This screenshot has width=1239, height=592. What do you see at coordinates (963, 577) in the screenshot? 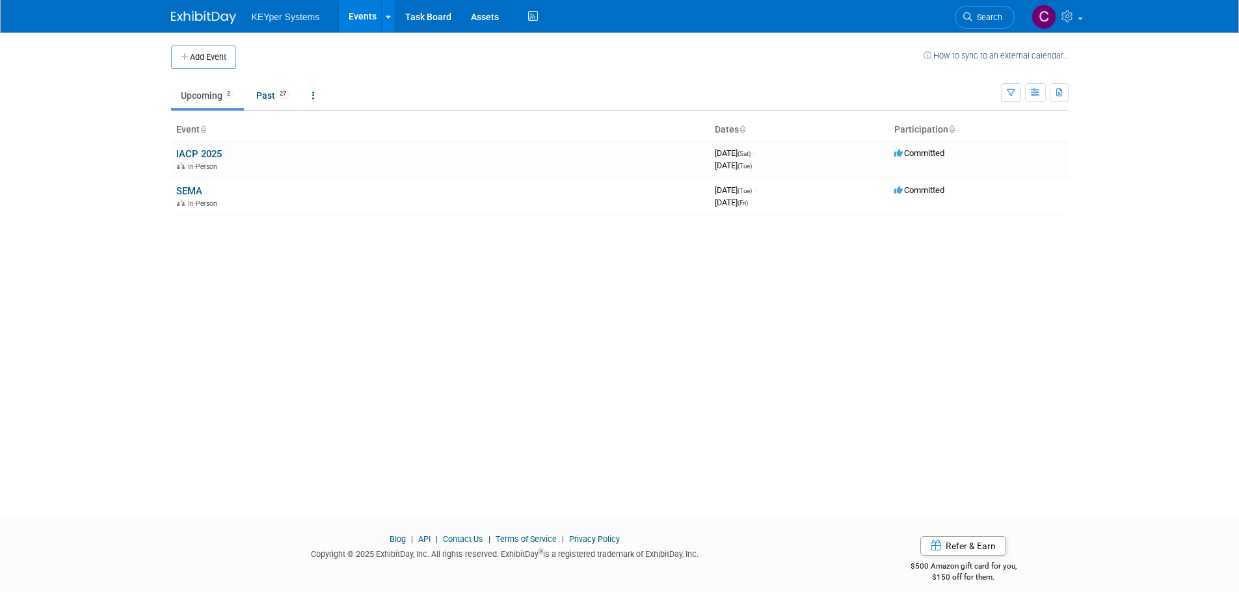
I see `div: $150 off for them.` at bounding box center [963, 577].